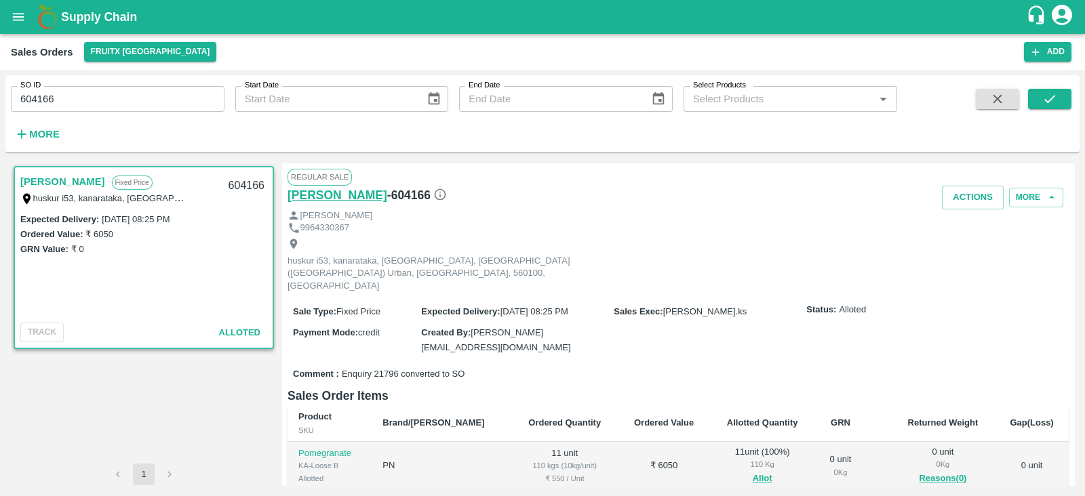 The width and height of the screenshot is (1085, 496). Describe the element at coordinates (325, 332) in the screenshot. I see `label: Payment Mode :` at that location.